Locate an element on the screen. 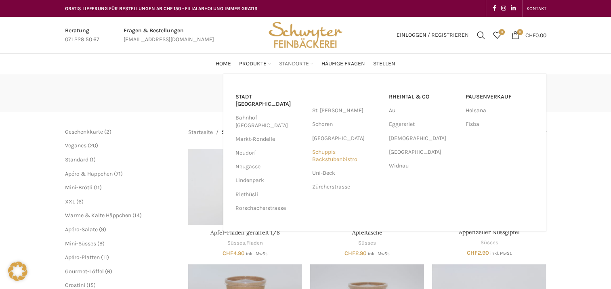  span: Produkte is located at coordinates (253, 64).